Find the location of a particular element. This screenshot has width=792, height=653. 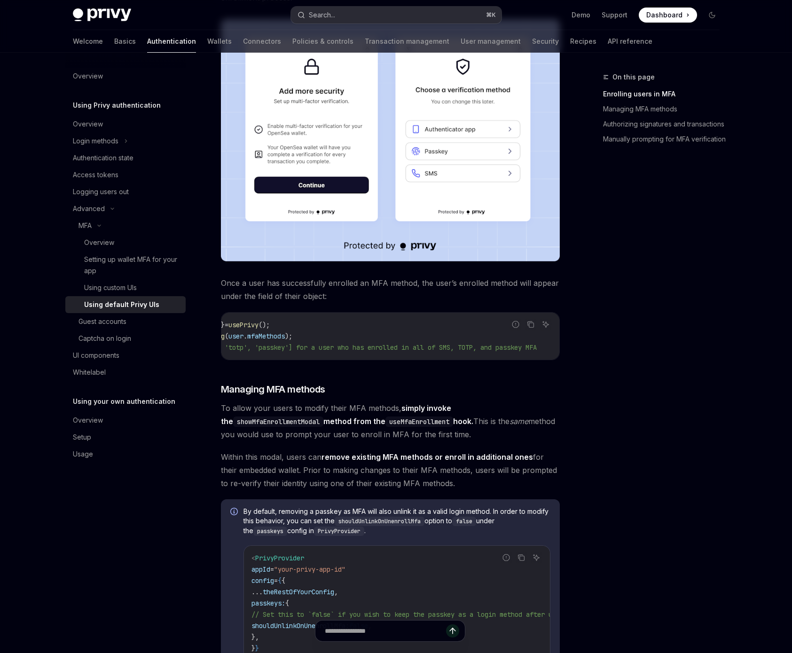

span: On this page is located at coordinates (634, 77).